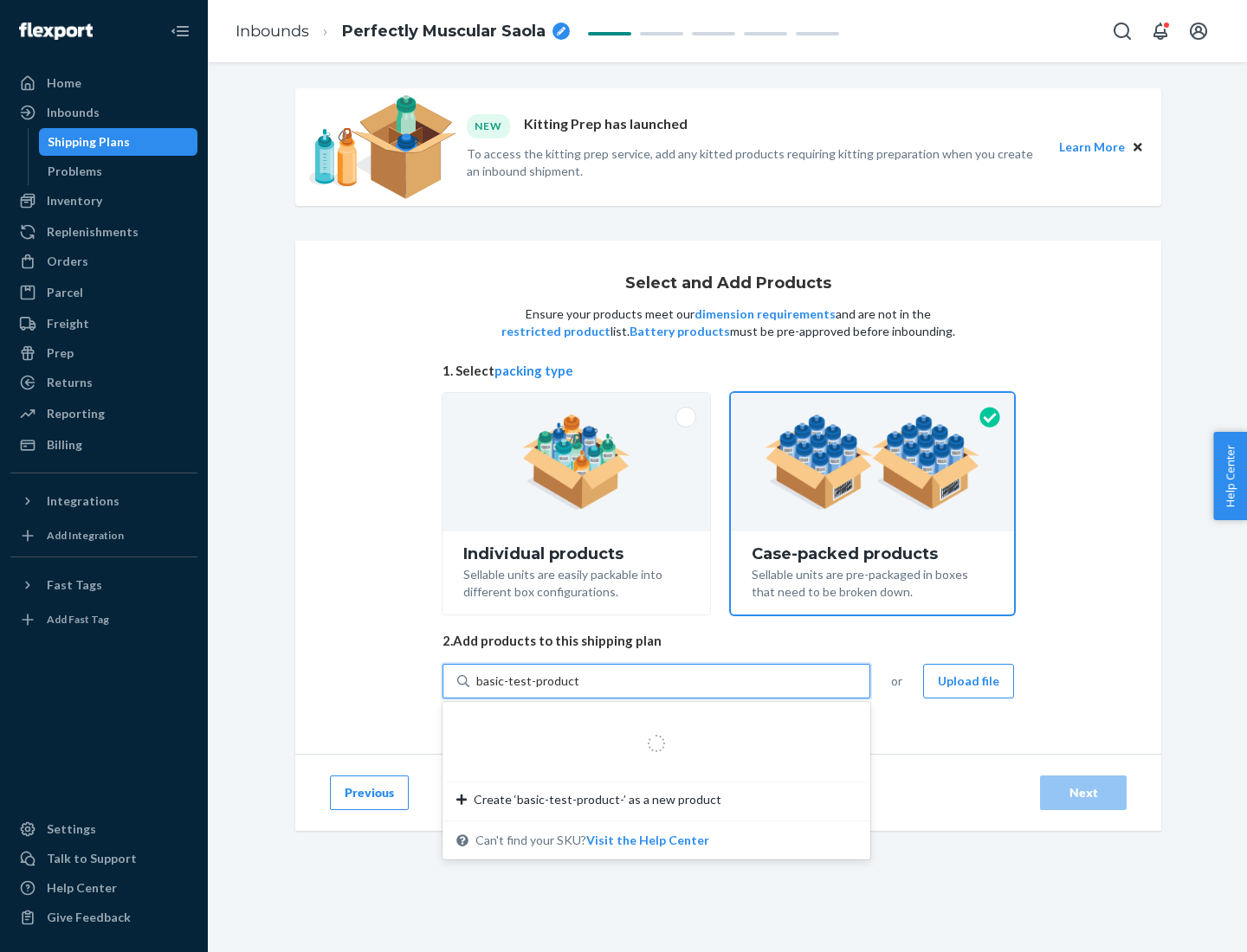 The width and height of the screenshot is (1247, 952). What do you see at coordinates (65, 293) in the screenshot?
I see `div: Parcel` at bounding box center [65, 293].